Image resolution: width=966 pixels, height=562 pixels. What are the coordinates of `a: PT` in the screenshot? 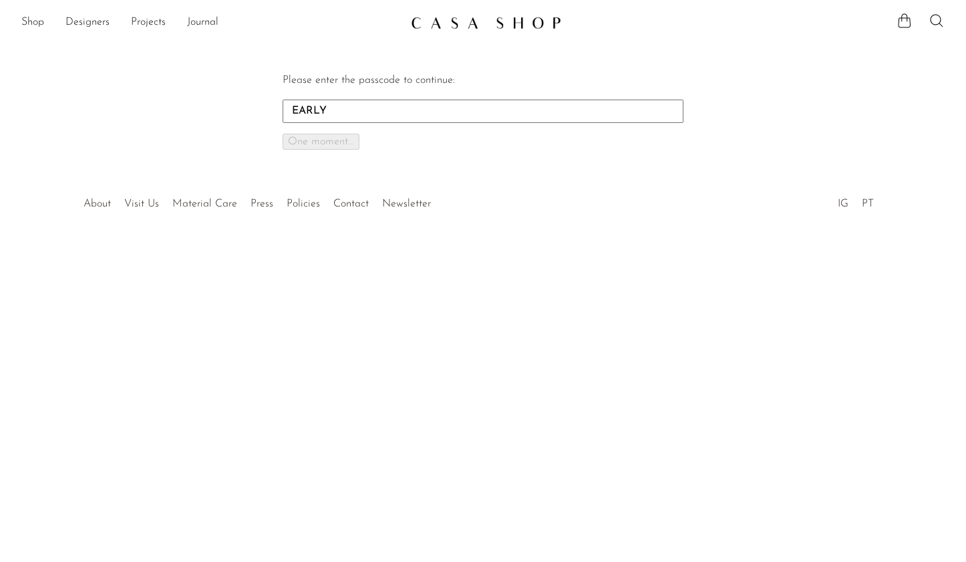 It's located at (868, 204).